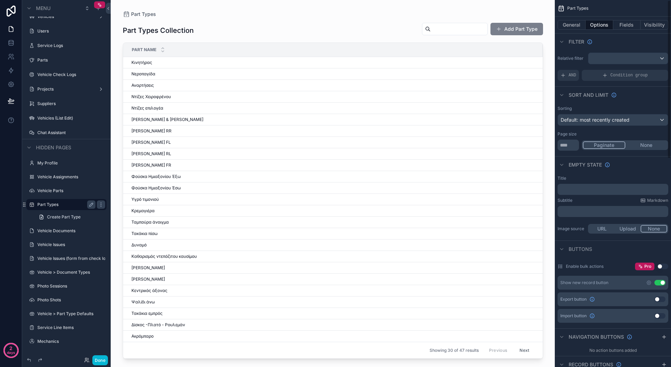 This screenshot has height=367, width=671. I want to click on button: General, so click(572, 25).